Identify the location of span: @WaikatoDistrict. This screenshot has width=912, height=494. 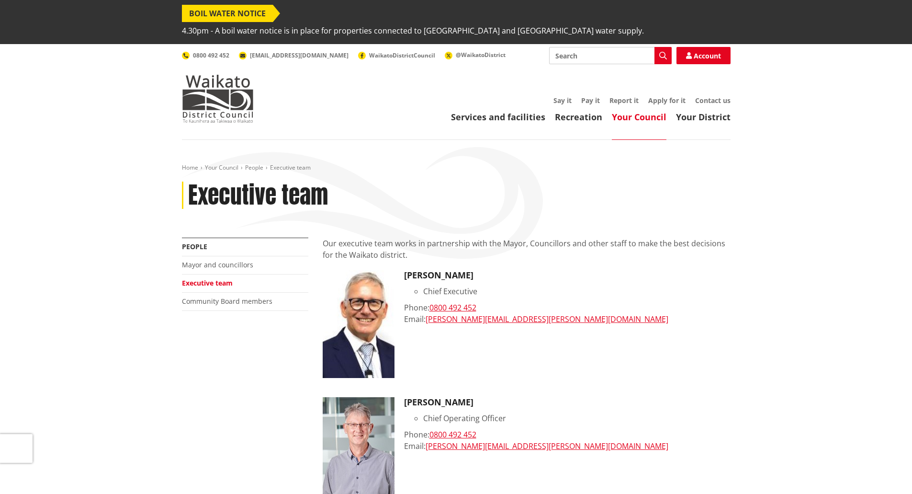
(481, 55).